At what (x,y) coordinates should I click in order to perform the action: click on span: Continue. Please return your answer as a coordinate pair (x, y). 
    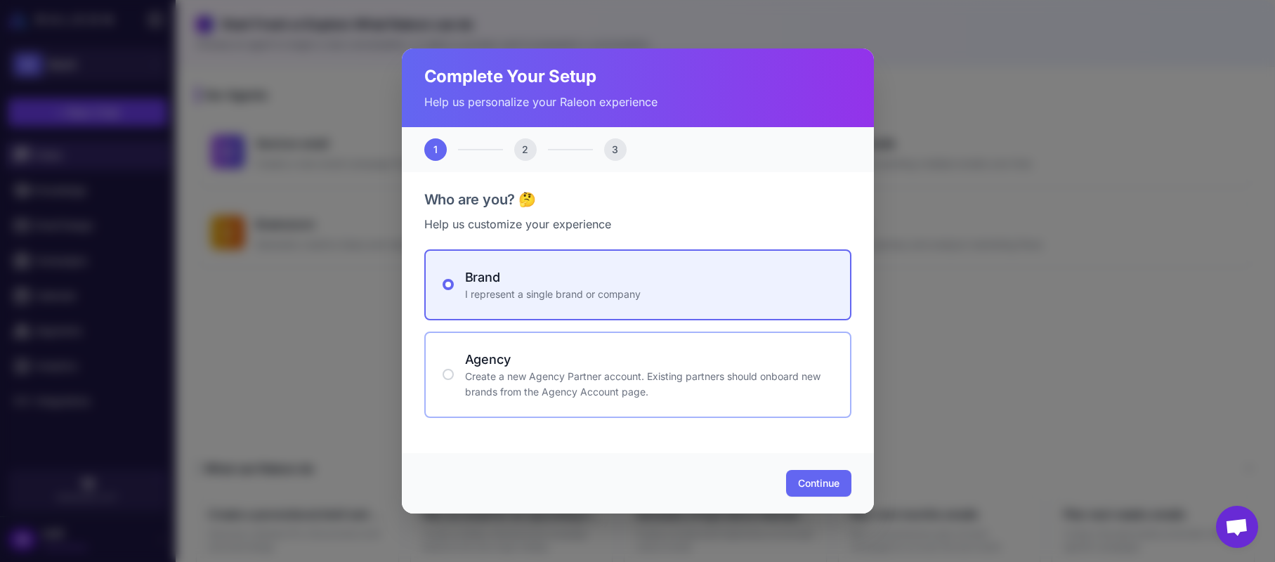
    Looking at the image, I should click on (818, 483).